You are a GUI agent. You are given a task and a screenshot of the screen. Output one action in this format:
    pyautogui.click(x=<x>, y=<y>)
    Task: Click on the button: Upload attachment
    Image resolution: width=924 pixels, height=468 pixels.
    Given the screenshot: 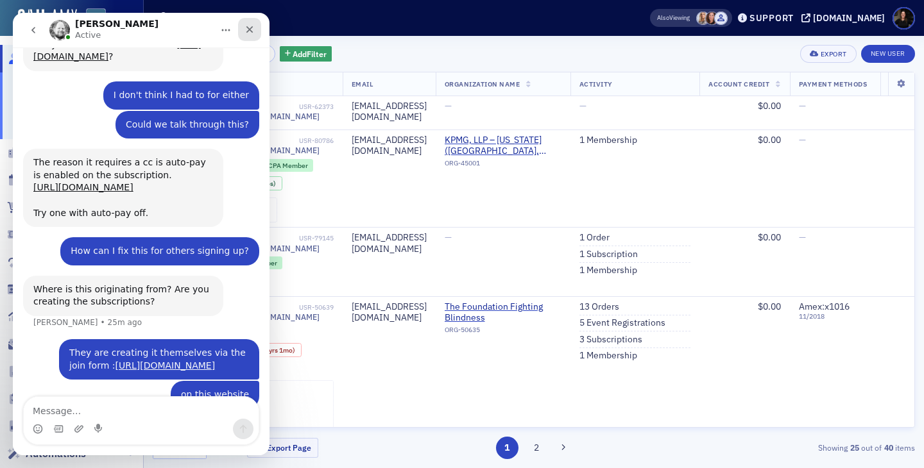 What is the action you would take?
    pyautogui.click(x=66, y=416)
    